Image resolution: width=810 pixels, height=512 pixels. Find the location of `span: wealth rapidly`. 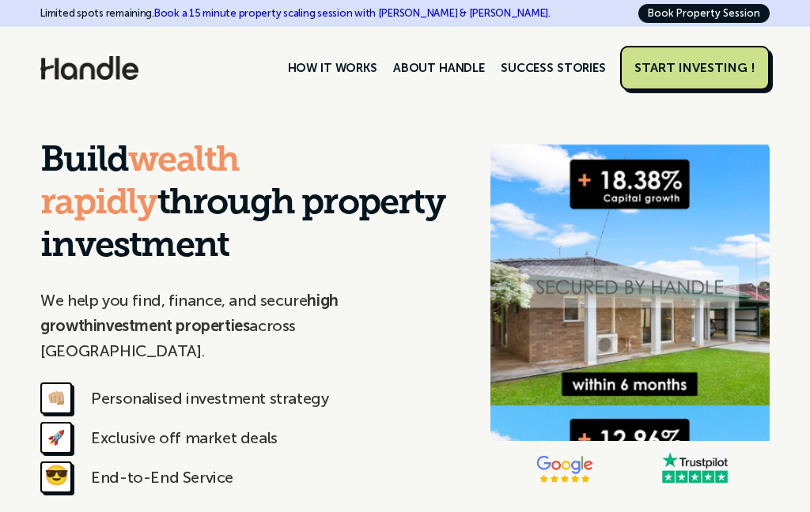

span: wealth rapidly is located at coordinates (139, 183).